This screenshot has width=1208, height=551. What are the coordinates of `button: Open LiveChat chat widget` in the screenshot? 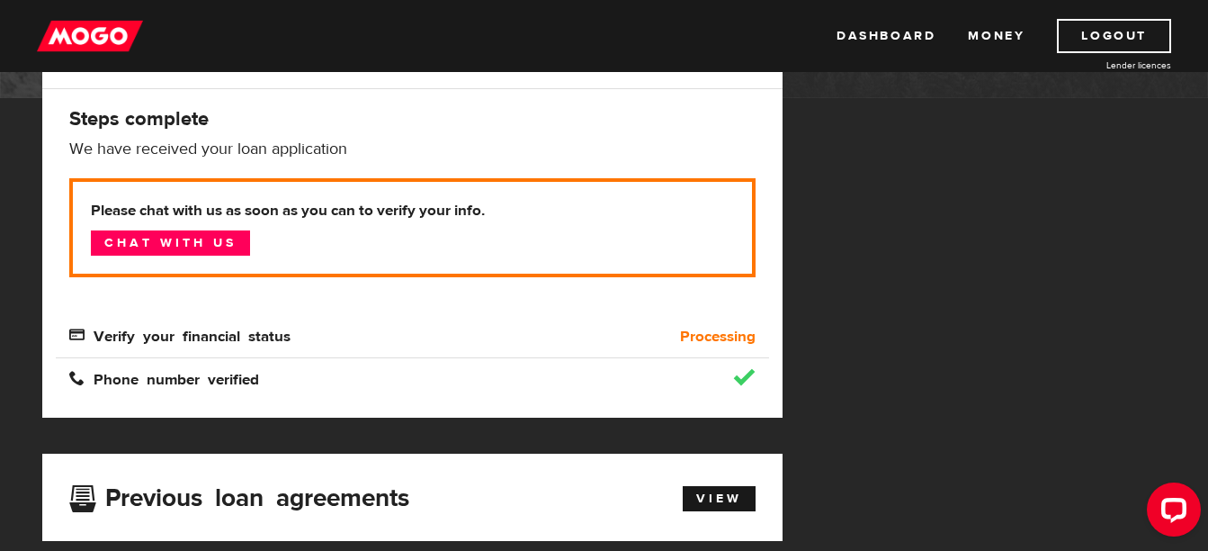 It's located at (41, 34).